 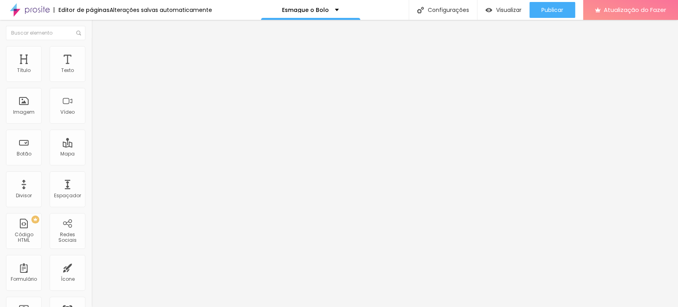 What do you see at coordinates (24, 112) in the screenshot?
I see `font: Imagem` at bounding box center [24, 112].